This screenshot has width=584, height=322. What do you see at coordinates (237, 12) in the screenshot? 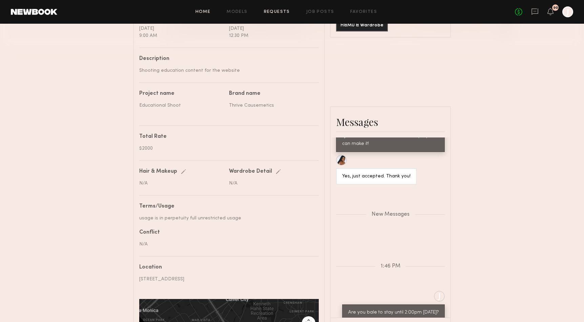
I see `a: Models` at bounding box center [237, 12].